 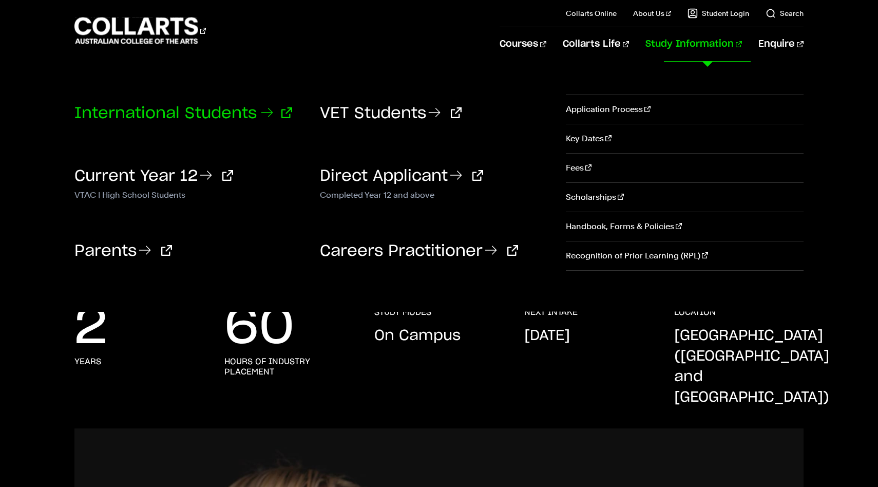 I want to click on p: 2, so click(x=91, y=327).